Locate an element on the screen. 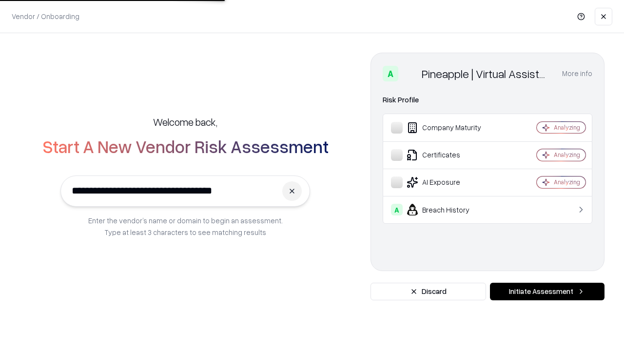 The height and width of the screenshot is (351, 624). button: More info is located at coordinates (578, 74).